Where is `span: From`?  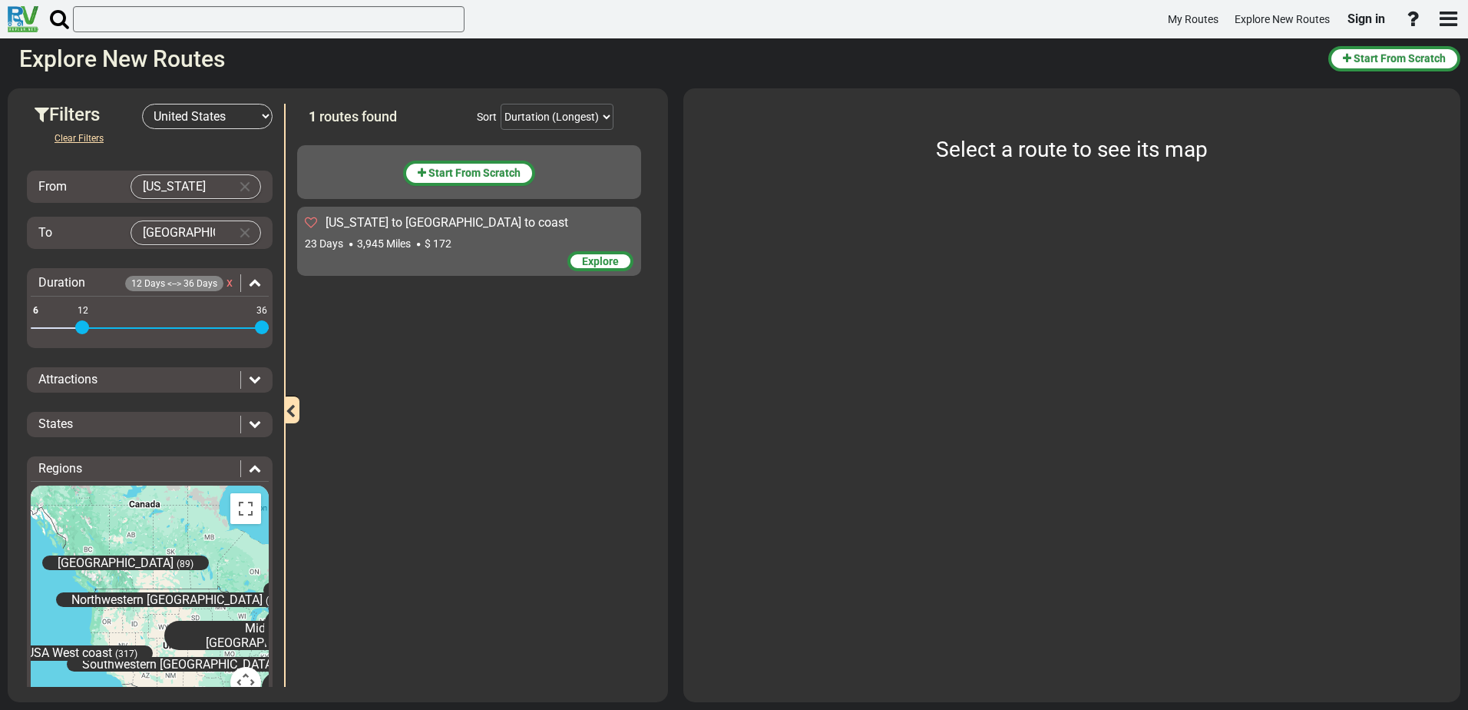 span: From is located at coordinates (52, 186).